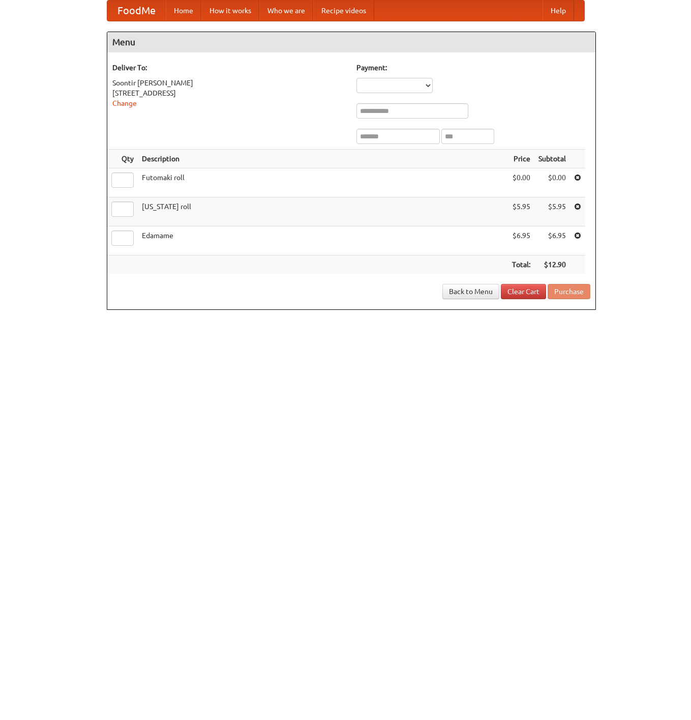 This screenshot has height=720, width=691. Describe the element at coordinates (521, 264) in the screenshot. I see `th: Total:` at that location.